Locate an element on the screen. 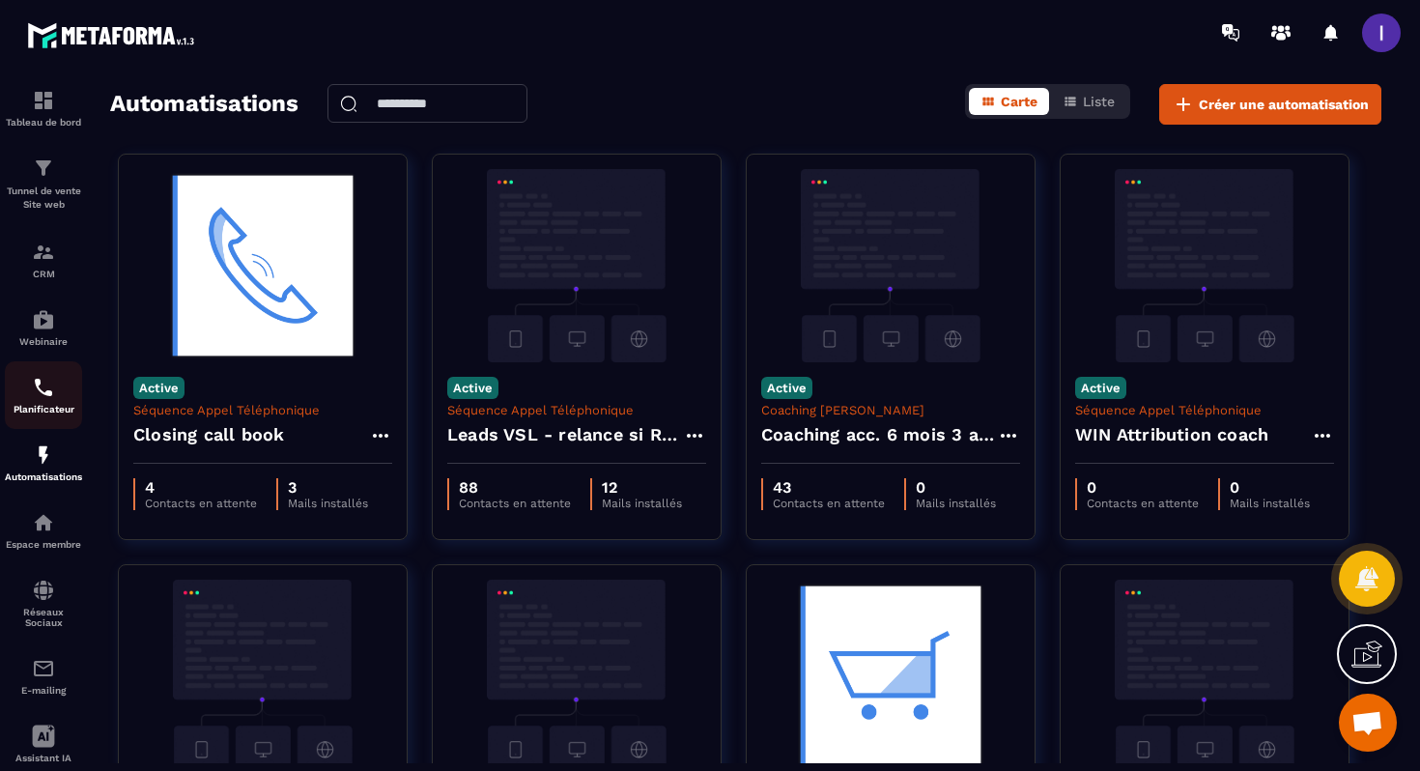  h4: Closing call book is located at coordinates (209, 435).